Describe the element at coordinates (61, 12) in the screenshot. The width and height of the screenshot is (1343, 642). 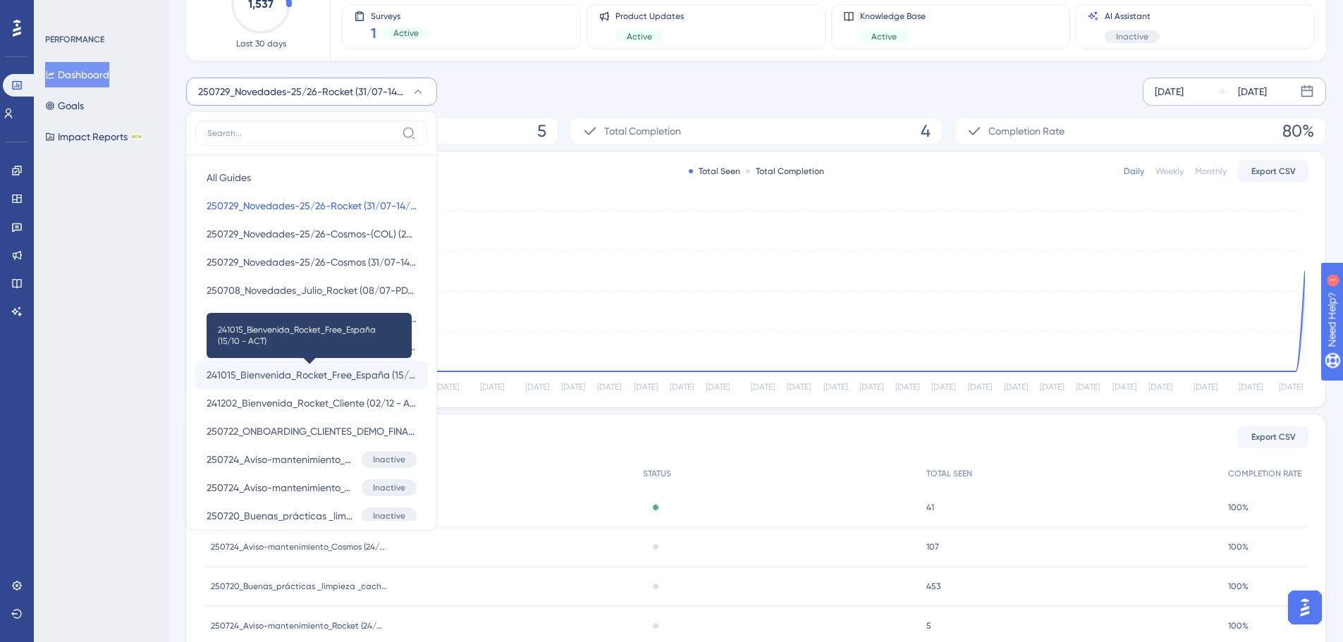
I see `span: Need Help?` at that location.